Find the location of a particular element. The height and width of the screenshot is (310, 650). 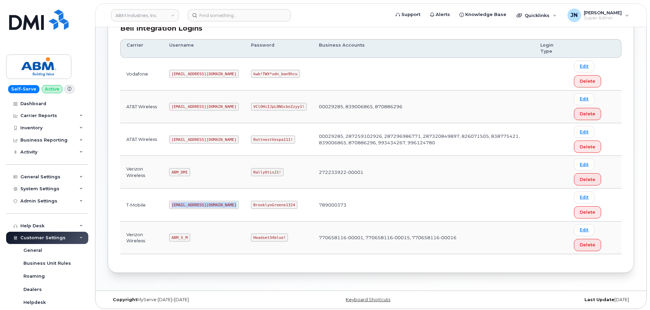

span: JN is located at coordinates (574, 15).